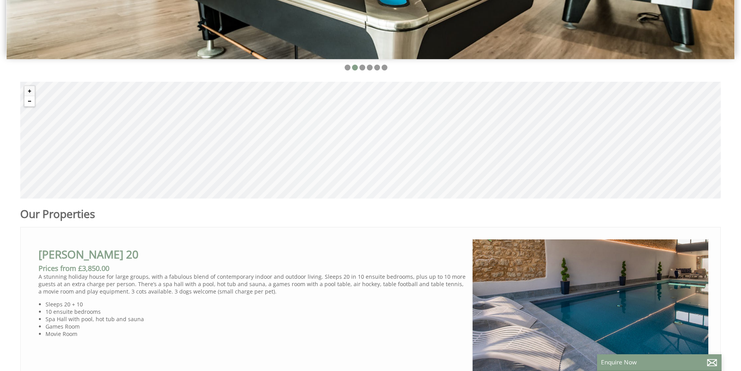 The image size is (741, 371). Describe the element at coordinates (30, 91) in the screenshot. I see `button: Zoom in` at that location.